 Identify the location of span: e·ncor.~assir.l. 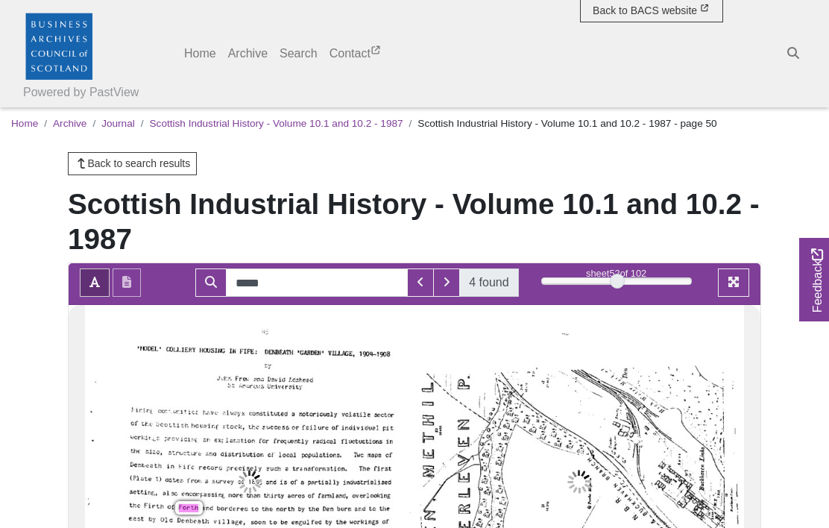
(200, 493).